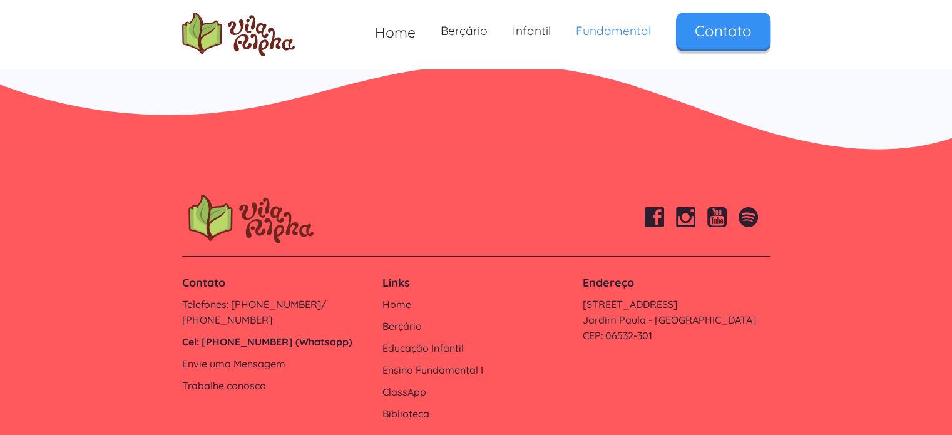 Image resolution: width=952 pixels, height=435 pixels. What do you see at coordinates (723, 31) in the screenshot?
I see `a: Contato` at bounding box center [723, 31].